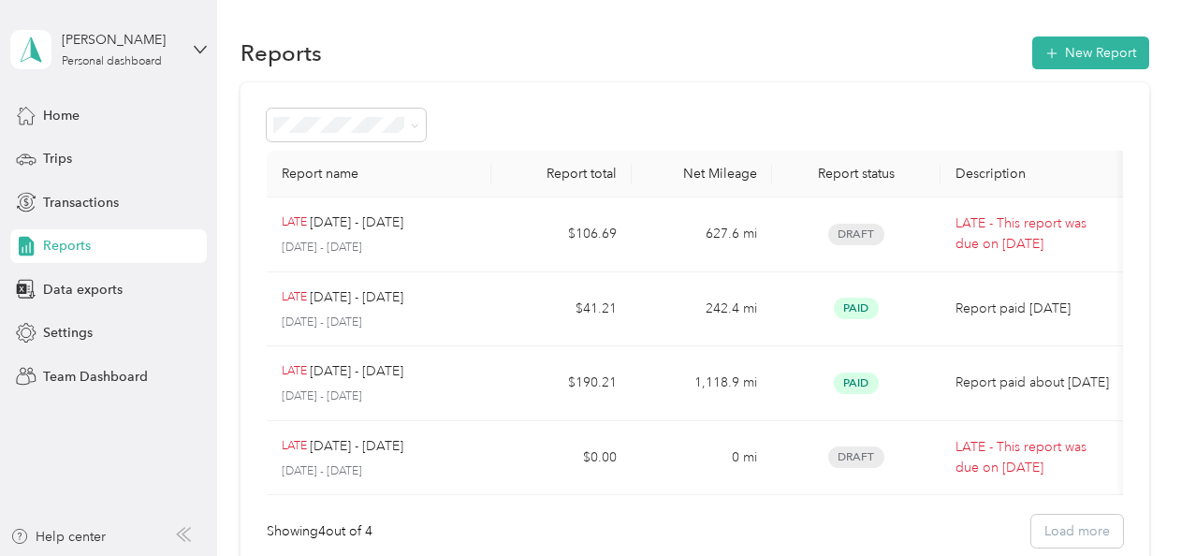 The image size is (1181, 556). Describe the element at coordinates (1034, 174) in the screenshot. I see `th: Description` at that location.